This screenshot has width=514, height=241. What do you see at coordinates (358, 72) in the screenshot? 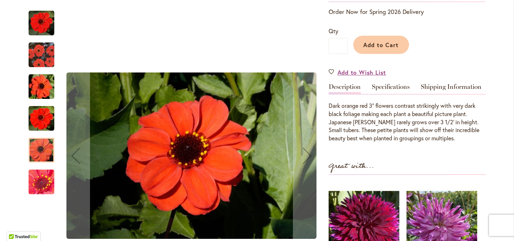
I see `a: Add to Wish List` at bounding box center [358, 72].